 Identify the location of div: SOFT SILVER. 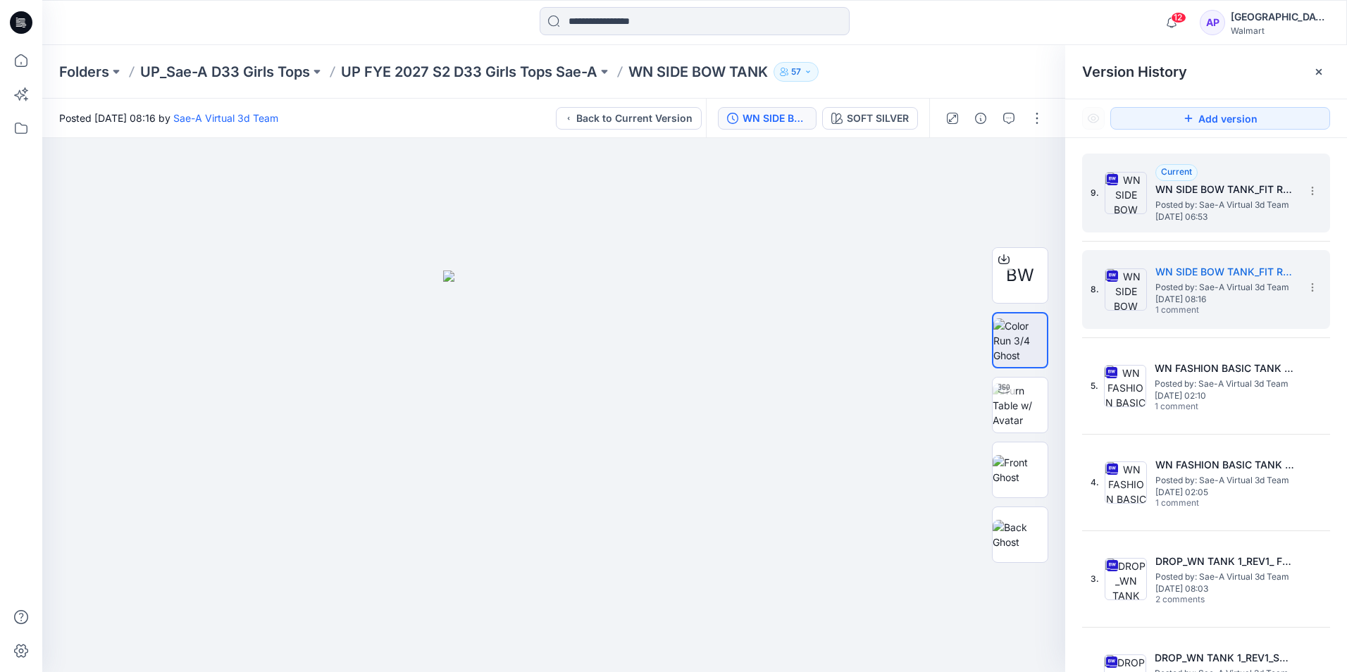
(878, 118).